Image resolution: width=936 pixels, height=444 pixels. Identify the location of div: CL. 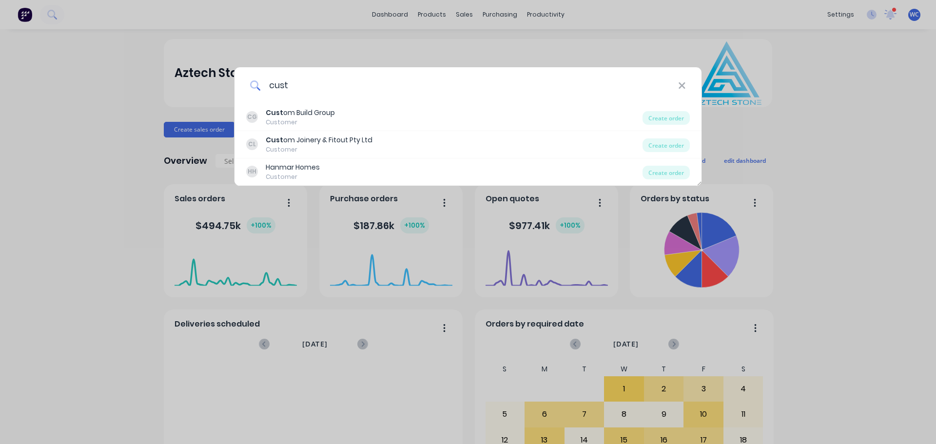
(252, 144).